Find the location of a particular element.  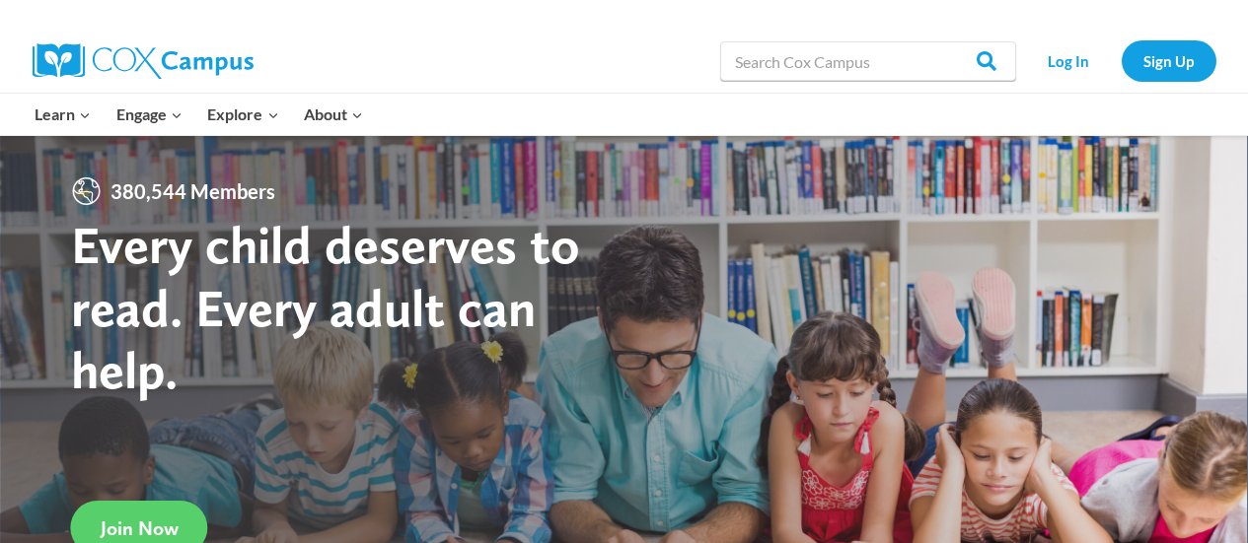

span: Join Now is located at coordinates (139, 529).